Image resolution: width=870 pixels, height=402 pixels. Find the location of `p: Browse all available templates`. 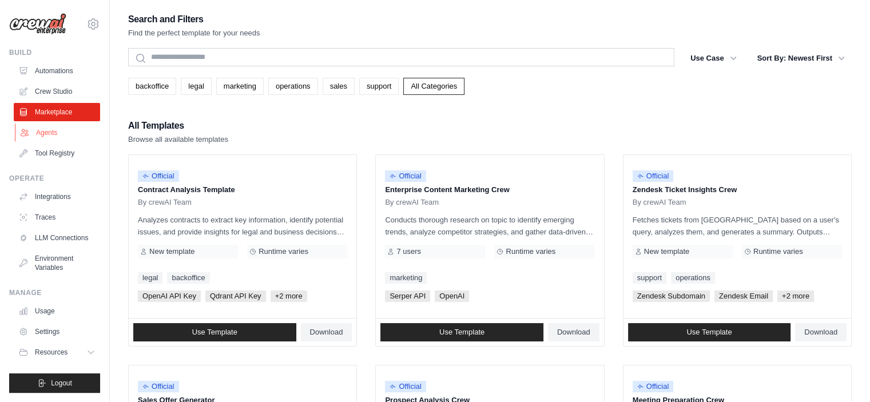

p: Browse all available templates is located at coordinates (178, 140).